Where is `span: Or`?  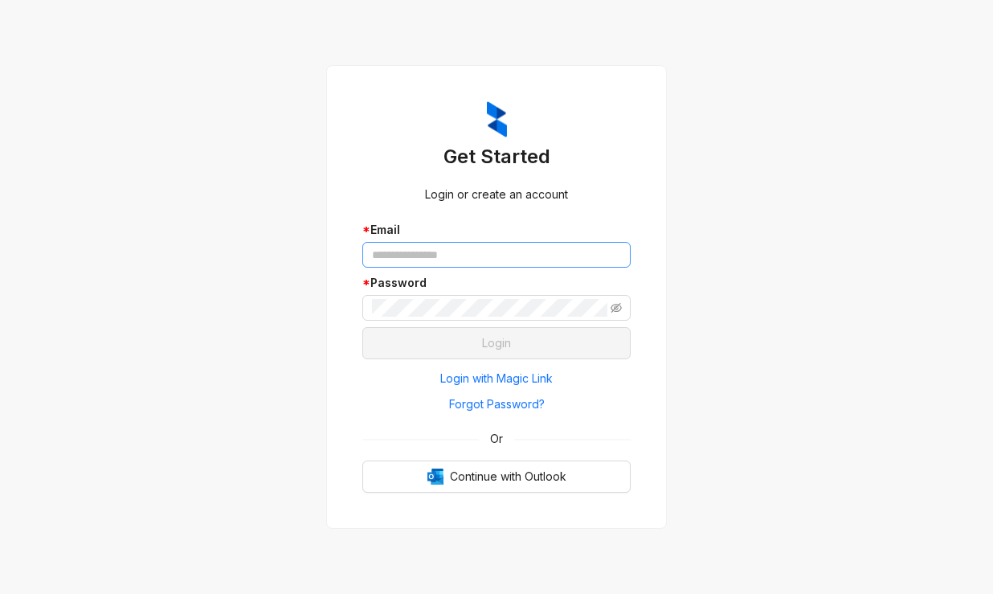 span: Or is located at coordinates (497, 439).